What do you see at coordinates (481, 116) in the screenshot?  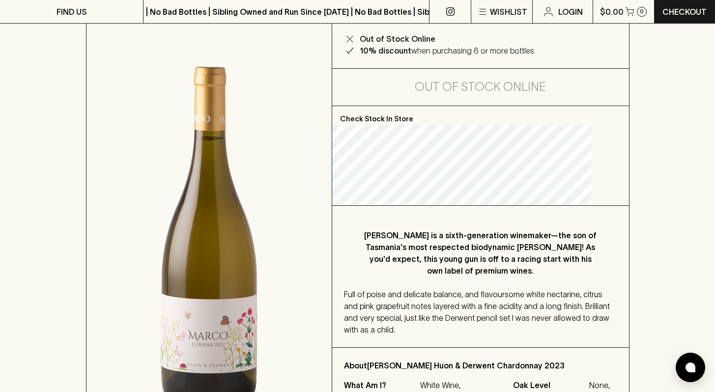 I see `p: Check Stock In Store` at bounding box center [481, 116].